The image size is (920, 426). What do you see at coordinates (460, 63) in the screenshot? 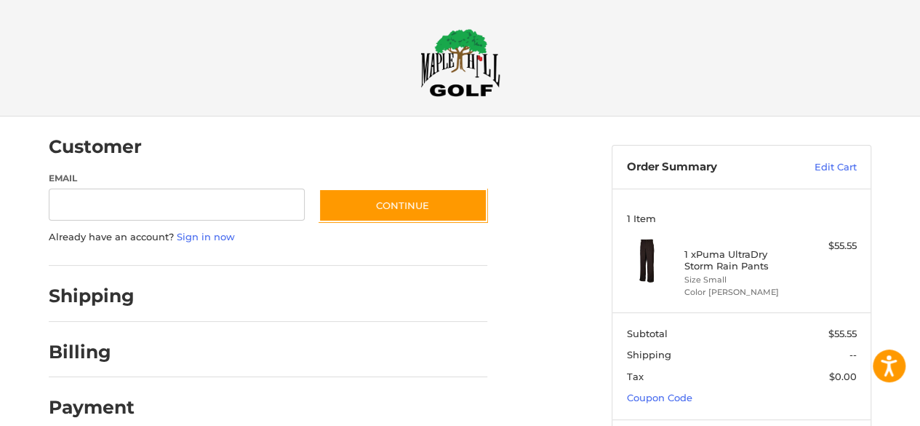
I see `img: Maple Hill Golf` at bounding box center [460, 63].